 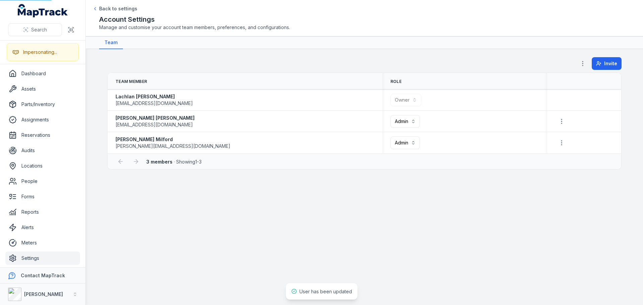 I want to click on button: Invite, so click(x=606, y=64).